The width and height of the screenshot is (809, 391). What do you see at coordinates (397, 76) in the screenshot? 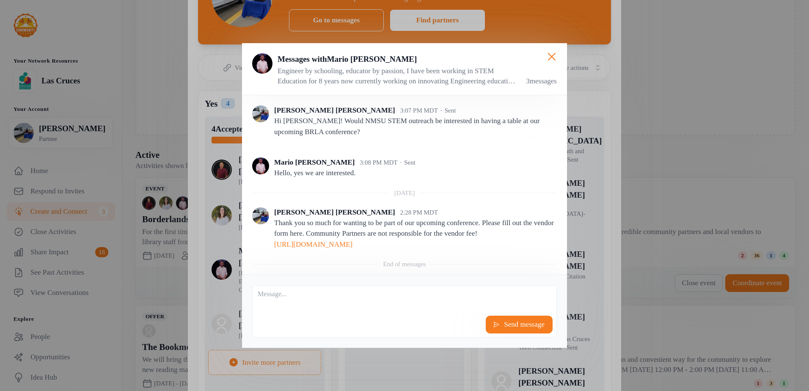
I see `div: Engineer by schooling, educator by passion, I have been working in STEM Education for 8 years now...` at bounding box center [397, 76].